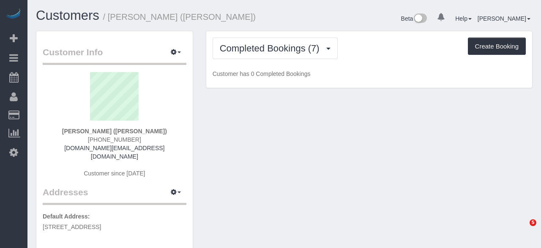 This screenshot has width=541, height=248. Describe the element at coordinates (115, 55) in the screenshot. I see `legend: Customer Info` at that location.